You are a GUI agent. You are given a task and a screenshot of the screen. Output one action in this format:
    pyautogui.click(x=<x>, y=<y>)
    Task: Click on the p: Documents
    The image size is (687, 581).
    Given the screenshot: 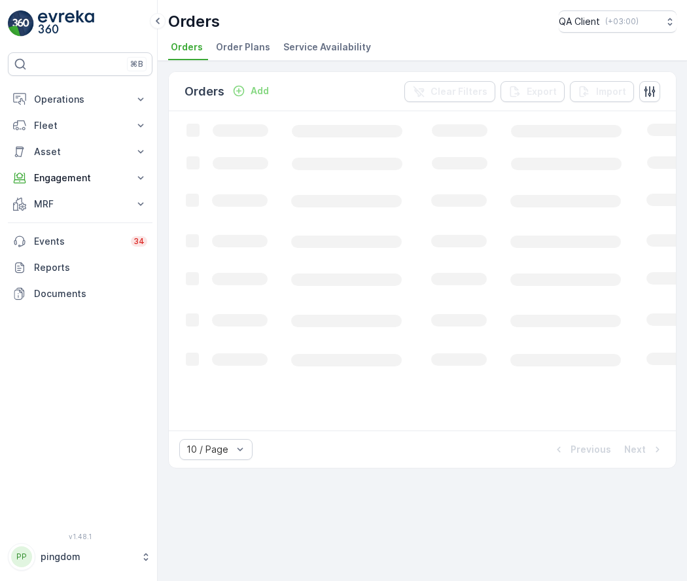 What is the action you would take?
    pyautogui.click(x=90, y=294)
    